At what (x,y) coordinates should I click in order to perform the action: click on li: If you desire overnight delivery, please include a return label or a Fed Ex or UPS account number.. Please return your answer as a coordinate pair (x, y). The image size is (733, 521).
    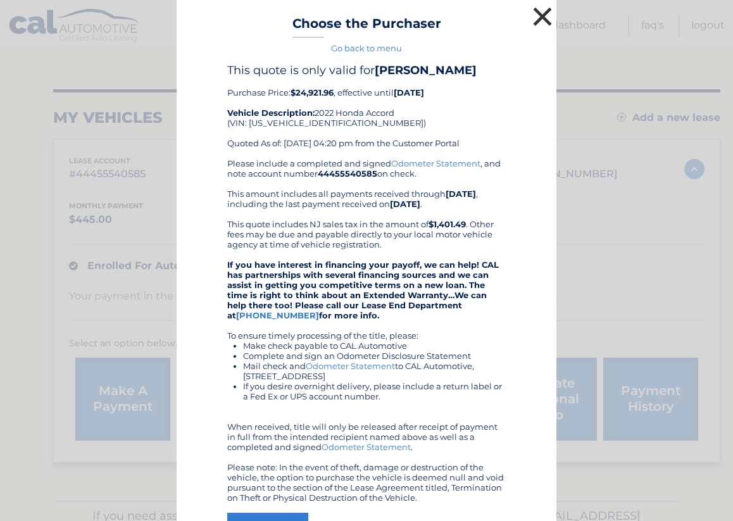
    Looking at the image, I should click on (374, 391).